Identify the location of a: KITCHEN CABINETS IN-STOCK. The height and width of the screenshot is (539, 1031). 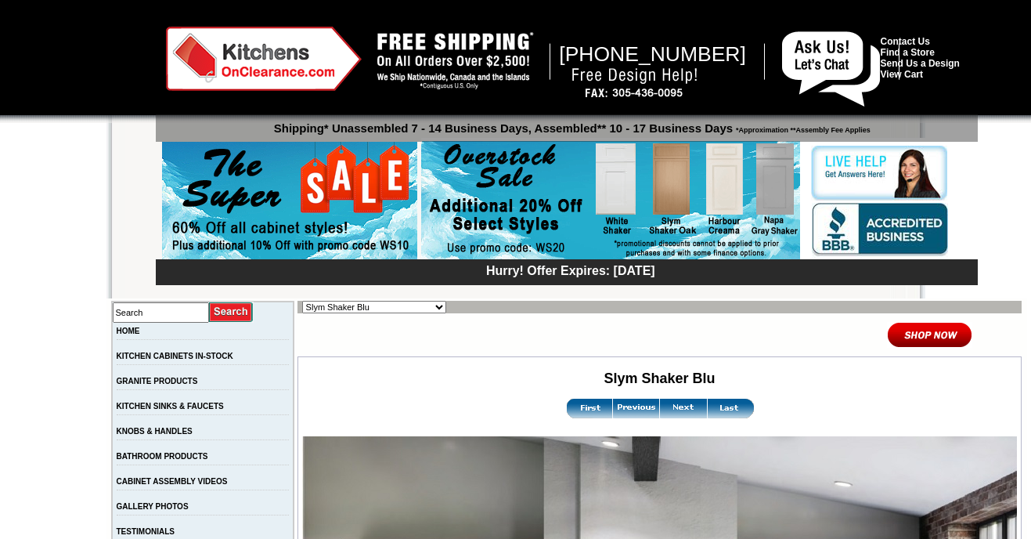
(175, 355).